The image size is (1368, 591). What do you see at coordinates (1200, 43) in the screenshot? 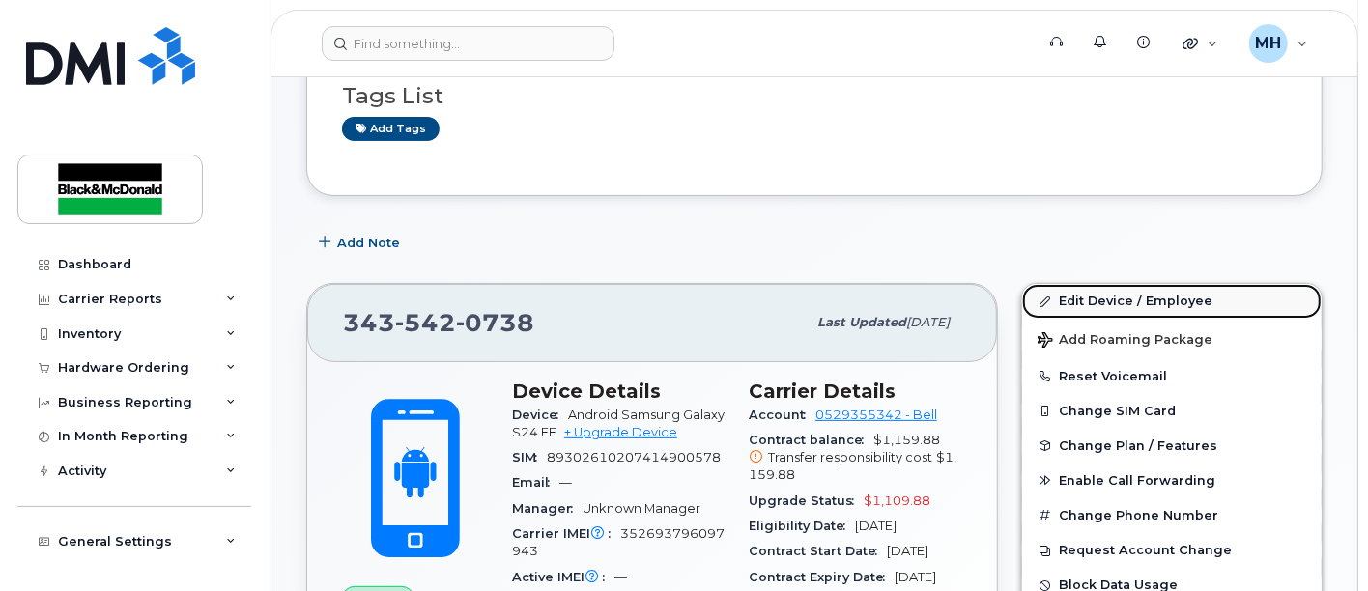
I see `div: Quicklinks` at bounding box center [1200, 43].